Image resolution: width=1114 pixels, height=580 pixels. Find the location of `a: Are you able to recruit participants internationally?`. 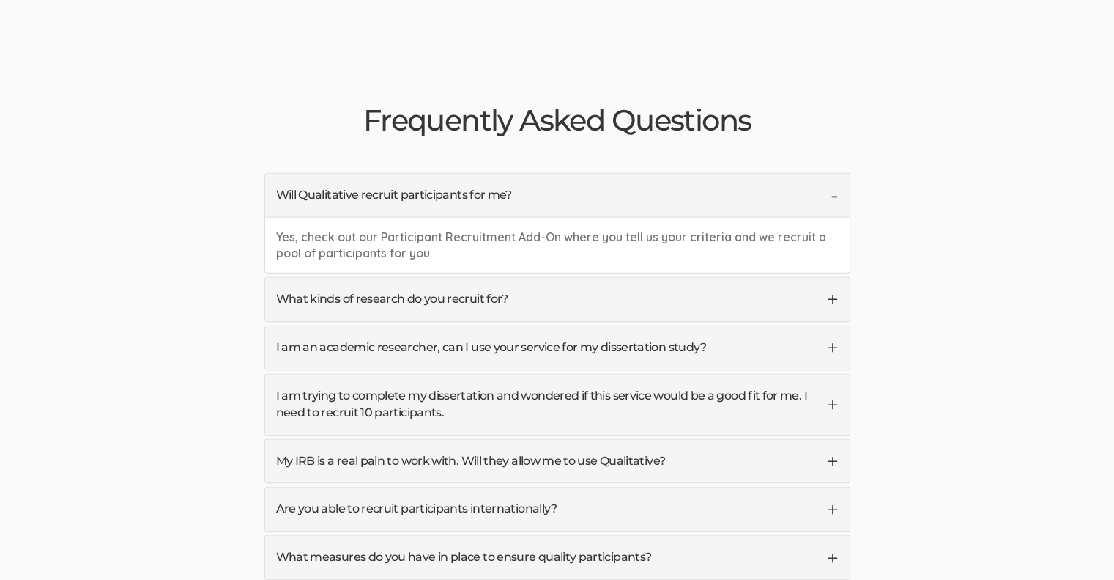

a: Are you able to recruit participants internationally? is located at coordinates (558, 508).